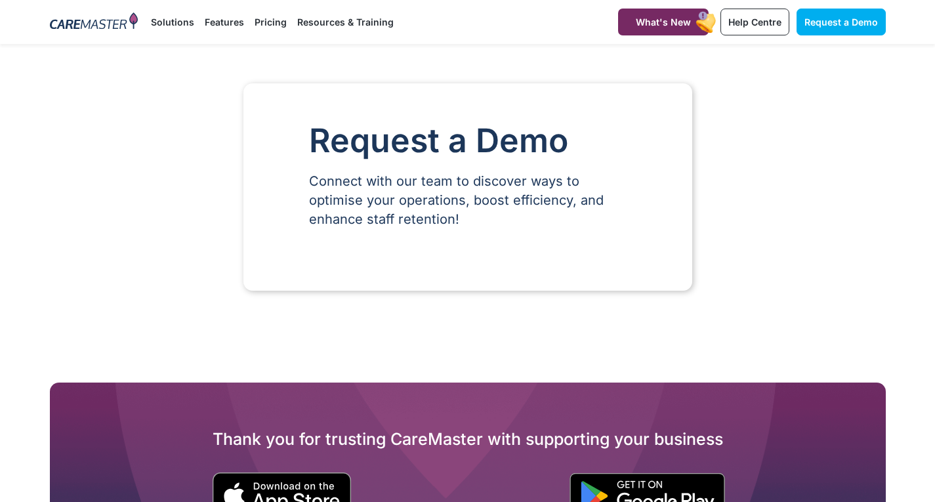 The height and width of the screenshot is (502, 935). I want to click on a: Help Centre, so click(755, 22).